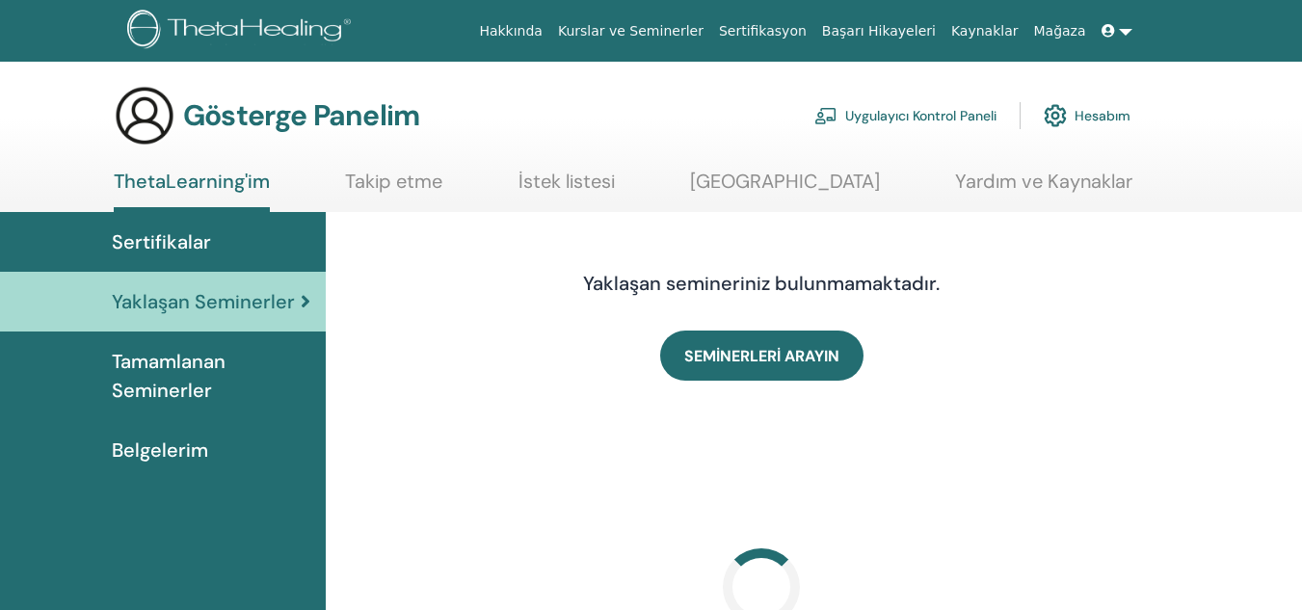 Image resolution: width=1302 pixels, height=610 pixels. Describe the element at coordinates (762, 356) in the screenshot. I see `font: SEMİNERLERİ ARAYIN` at that location.